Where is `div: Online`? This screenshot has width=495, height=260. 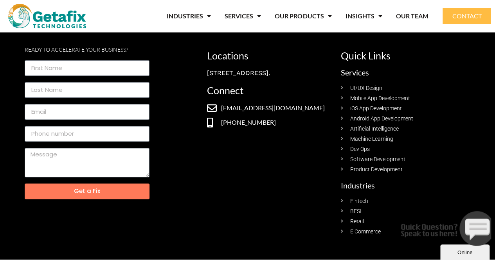 div: Online is located at coordinates (25, 9).